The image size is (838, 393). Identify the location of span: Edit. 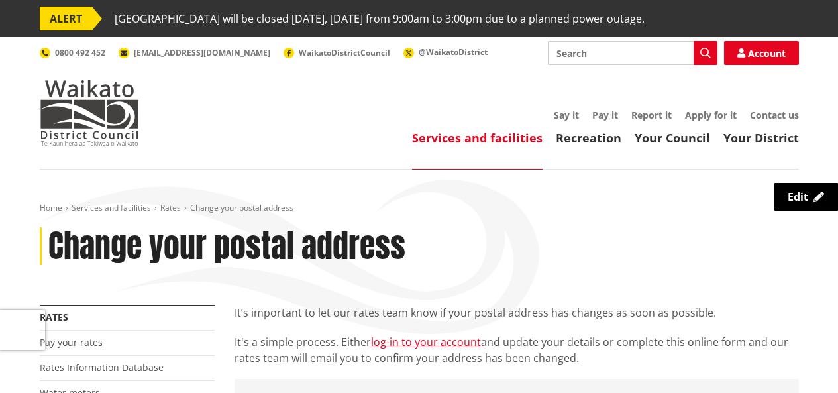
(797, 197).